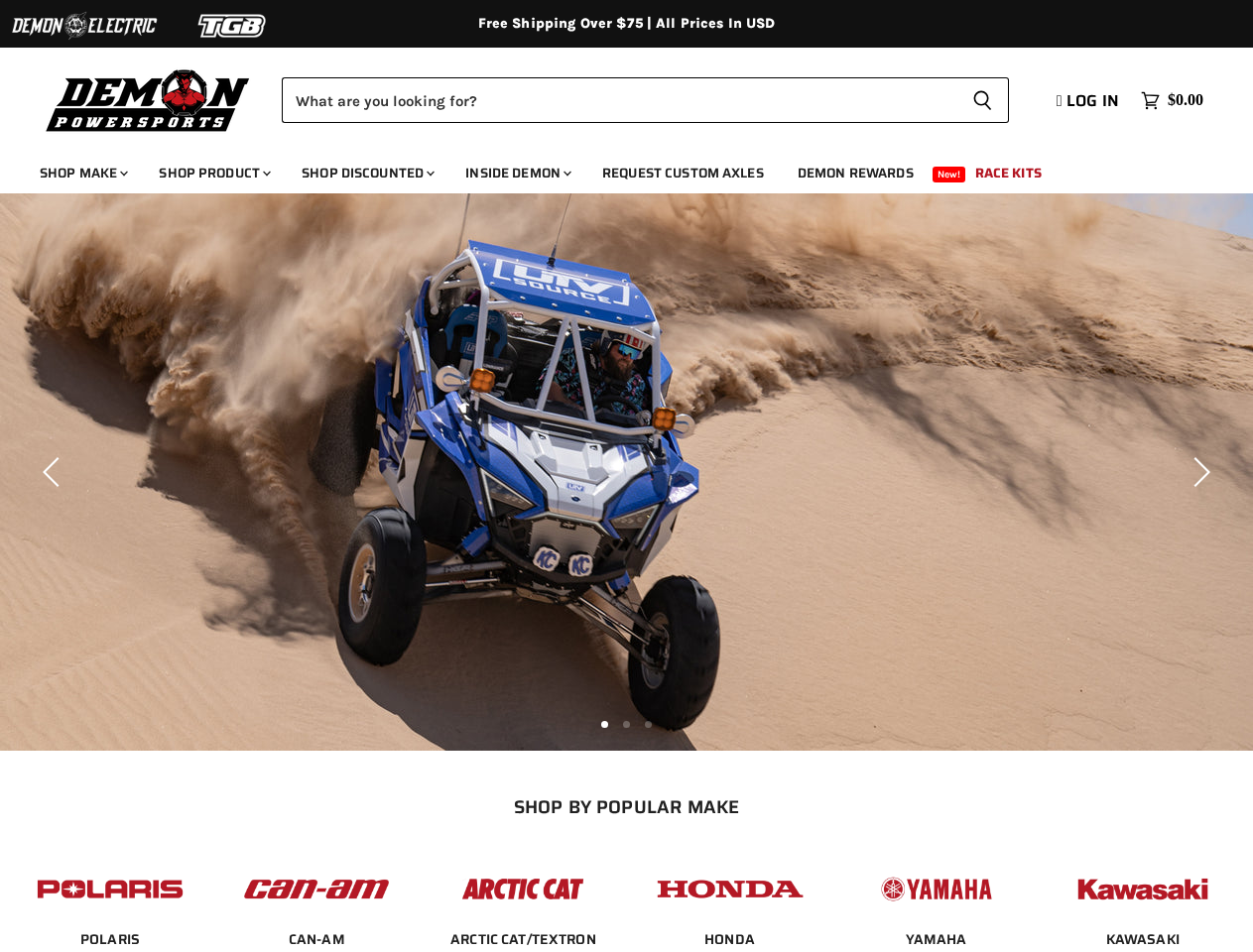  What do you see at coordinates (647, 724) in the screenshot?
I see `li: Page dot 3` at bounding box center [647, 724].